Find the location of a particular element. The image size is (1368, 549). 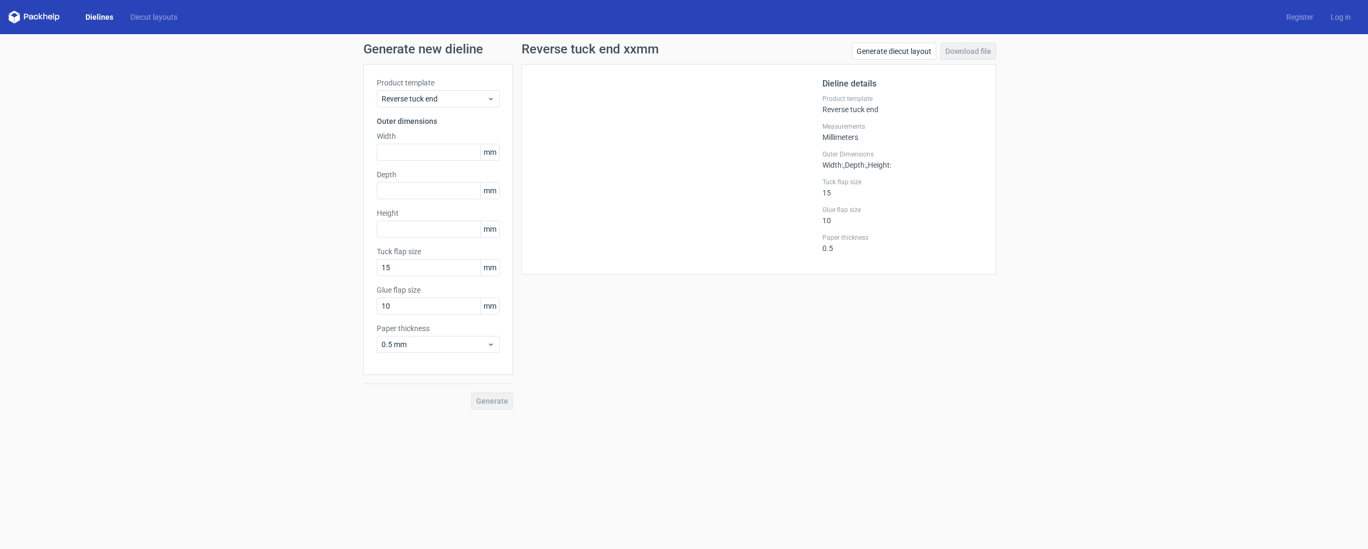

span: , Height : is located at coordinates (878, 165).